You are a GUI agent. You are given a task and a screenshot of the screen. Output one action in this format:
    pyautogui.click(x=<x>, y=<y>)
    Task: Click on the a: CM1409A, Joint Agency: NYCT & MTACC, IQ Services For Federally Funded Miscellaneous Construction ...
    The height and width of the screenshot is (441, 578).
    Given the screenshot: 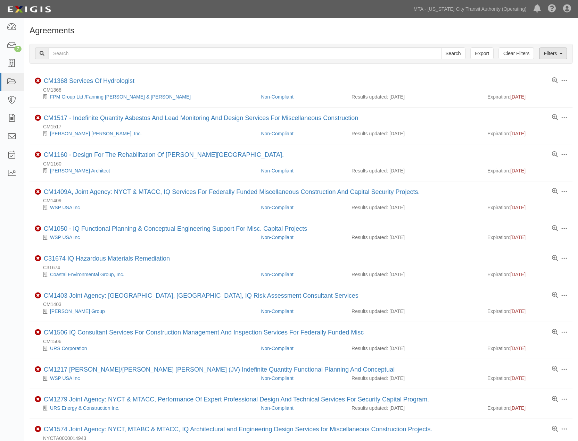 What is the action you would take?
    pyautogui.click(x=232, y=192)
    